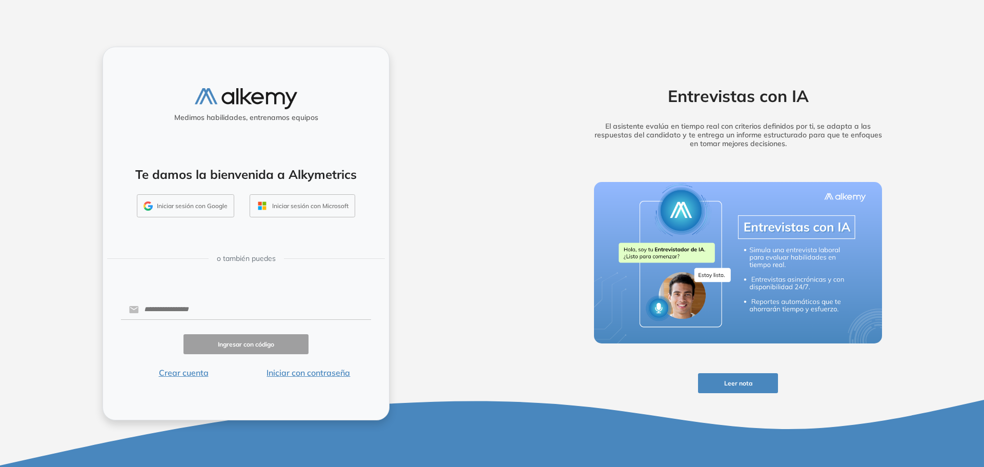 The image size is (984, 467). What do you see at coordinates (184, 373) in the screenshot?
I see `button: Crear cuenta` at bounding box center [184, 373].